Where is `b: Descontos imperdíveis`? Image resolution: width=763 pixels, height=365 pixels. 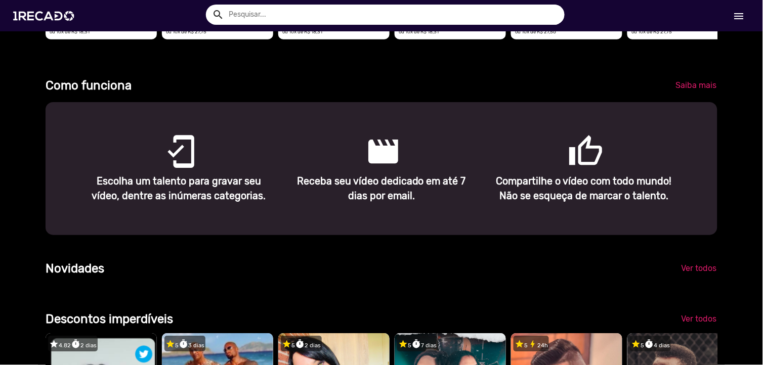 b: Descontos imperdíveis is located at coordinates (109, 319).